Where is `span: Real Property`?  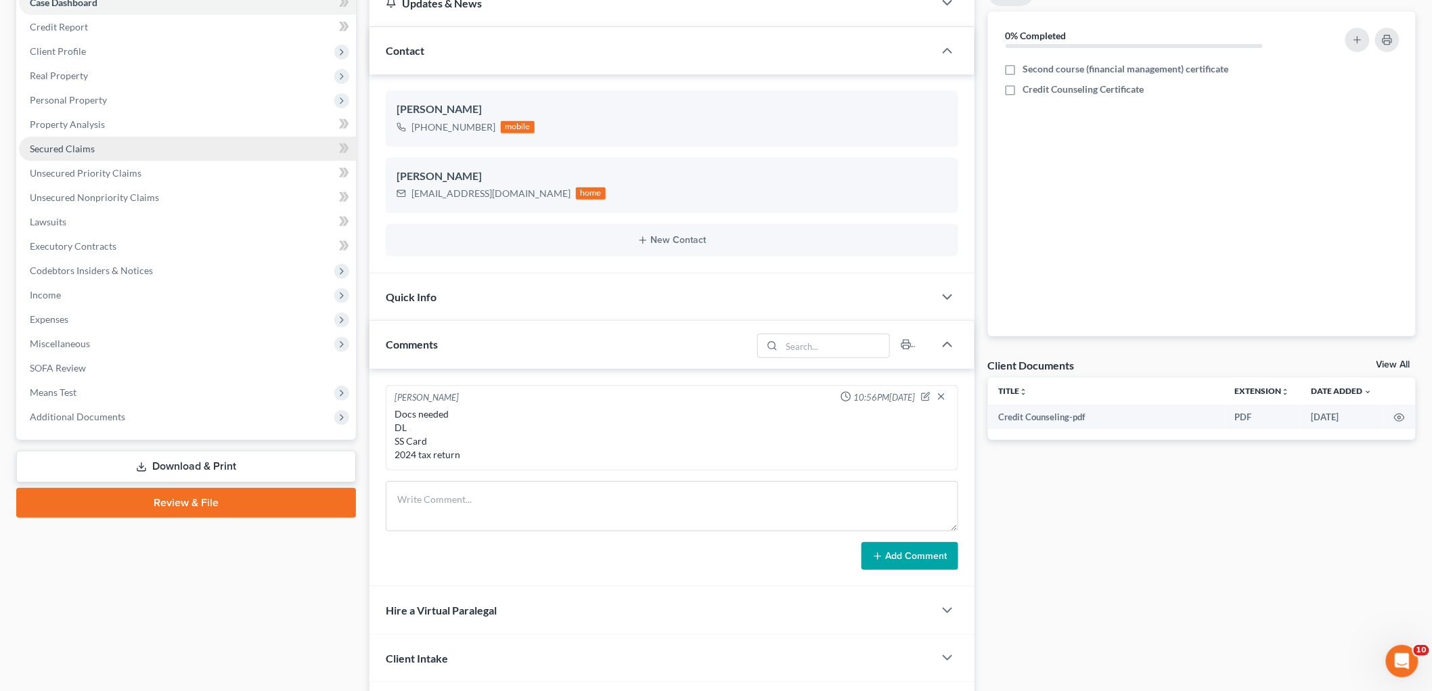
span: Real Property is located at coordinates (59, 75).